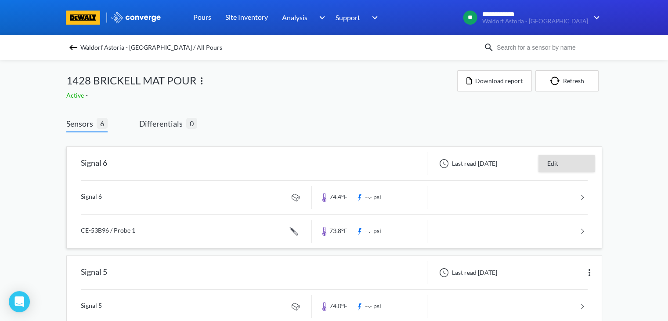 This screenshot has width=668, height=321. Describe the element at coordinates (557, 81) in the screenshot. I see `img: icon-refresh.svg` at that location.